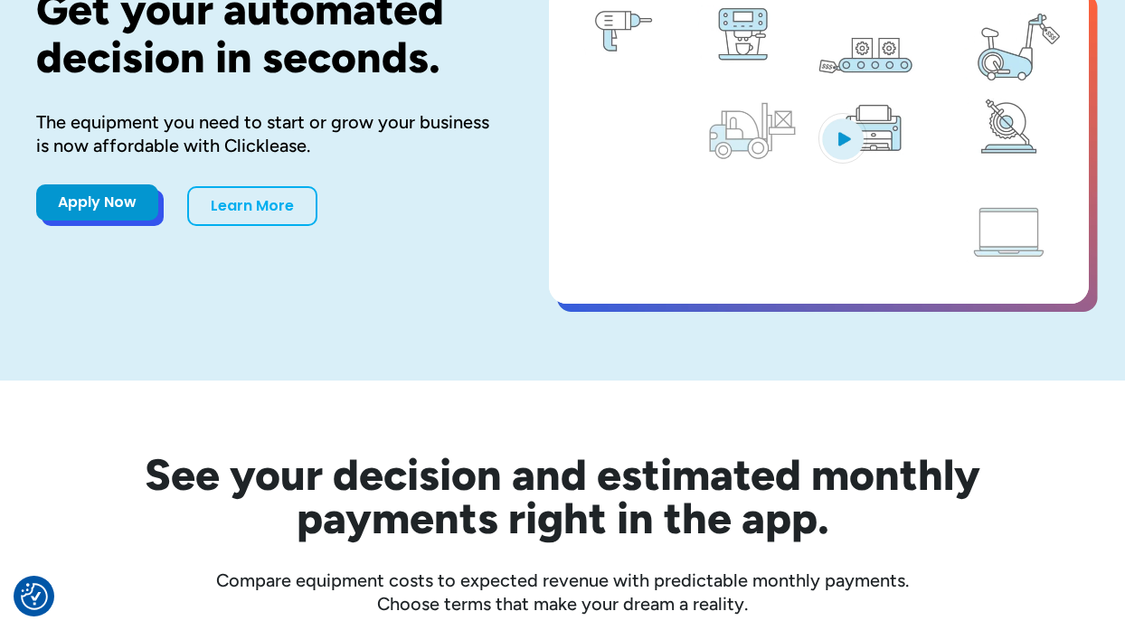 Image resolution: width=1125 pixels, height=630 pixels. I want to click on div: The equipment you need to start or grow your business is now affordable with Clicklease., so click(263, 134).